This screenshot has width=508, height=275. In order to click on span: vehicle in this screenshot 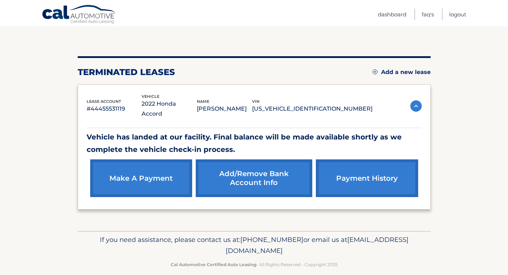, I will do `click(150, 97)`.